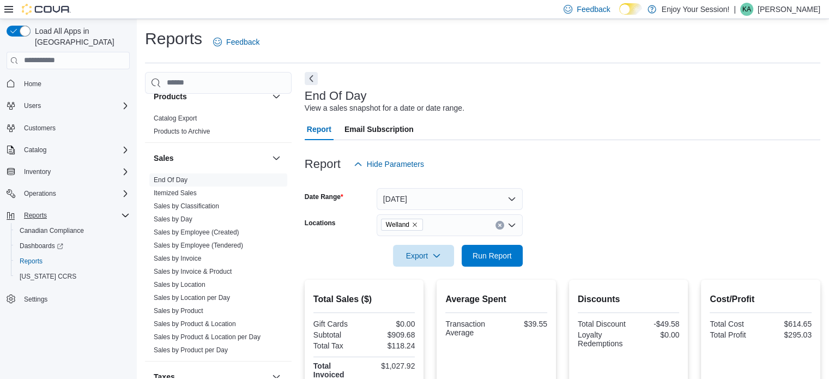  Describe the element at coordinates (787, 324) in the screenshot. I see `div: $614.65` at that location.